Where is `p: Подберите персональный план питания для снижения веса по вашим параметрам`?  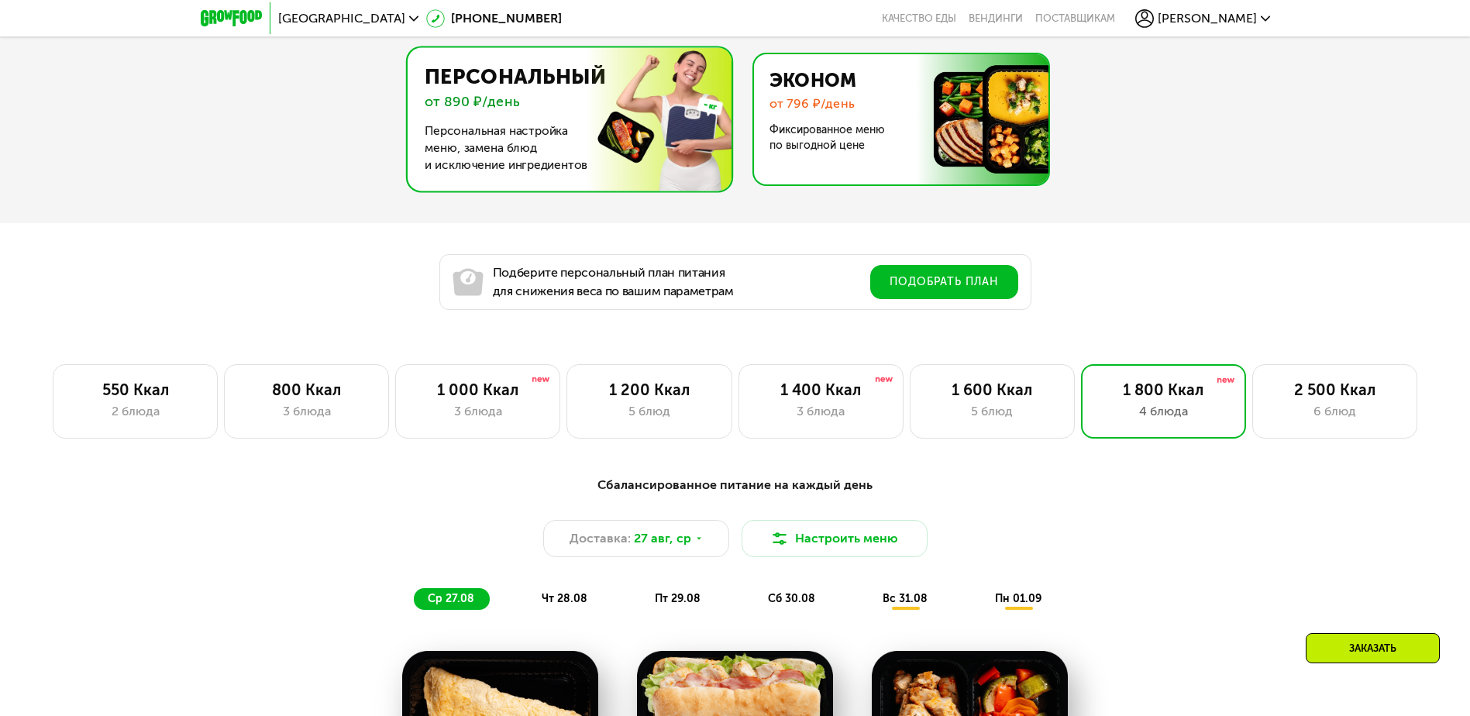 p: Подберите персональный план питания для снижения веса по вашим параметрам is located at coordinates (613, 282).